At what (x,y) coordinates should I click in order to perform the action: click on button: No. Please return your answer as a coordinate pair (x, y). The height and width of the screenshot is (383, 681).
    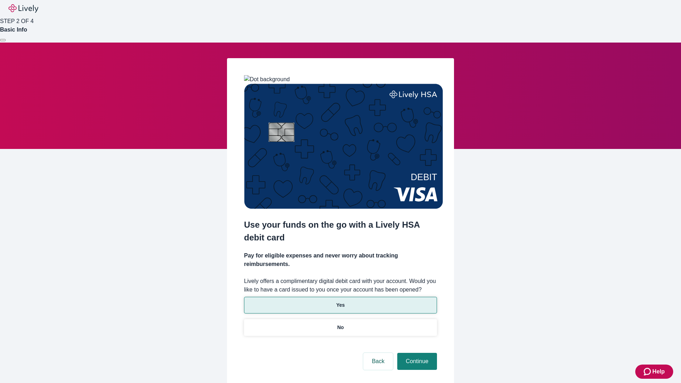
    Looking at the image, I should click on (341, 327).